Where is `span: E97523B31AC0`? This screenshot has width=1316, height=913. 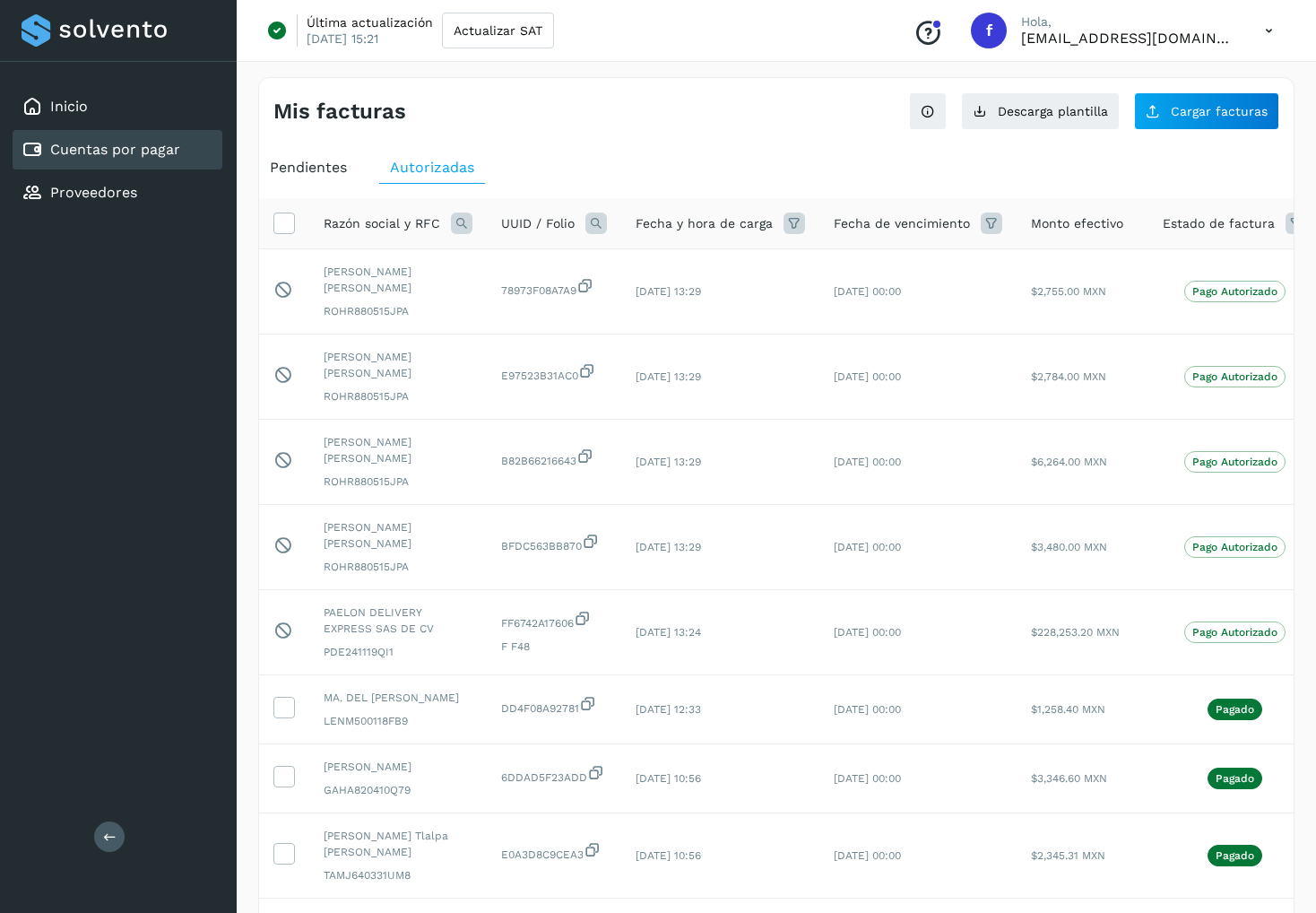 span: E97523B31AC0 is located at coordinates (554, 373).